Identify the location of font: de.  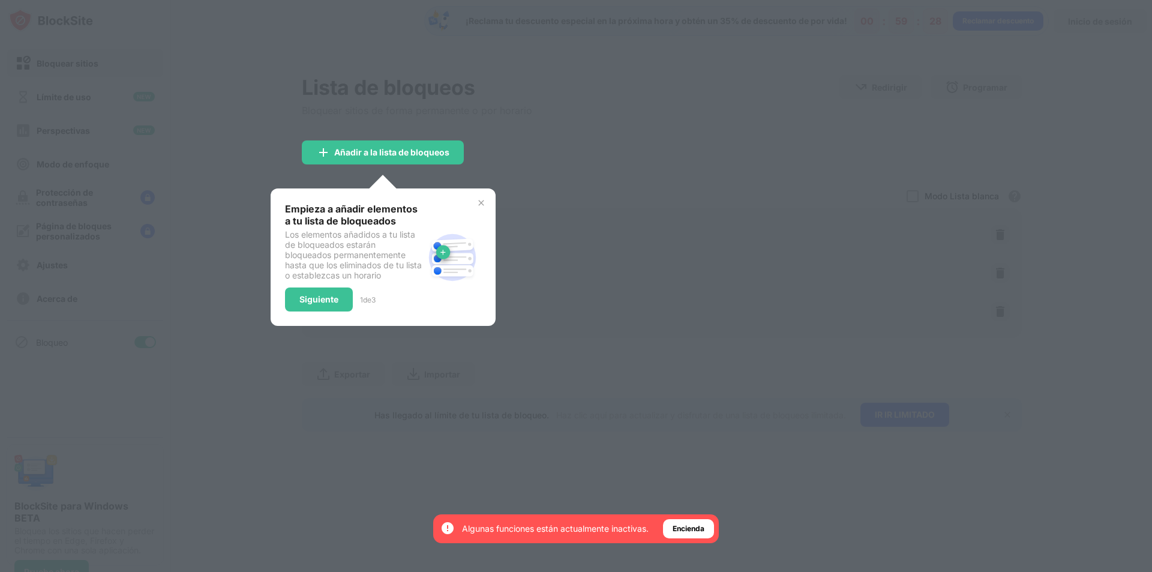
(367, 299).